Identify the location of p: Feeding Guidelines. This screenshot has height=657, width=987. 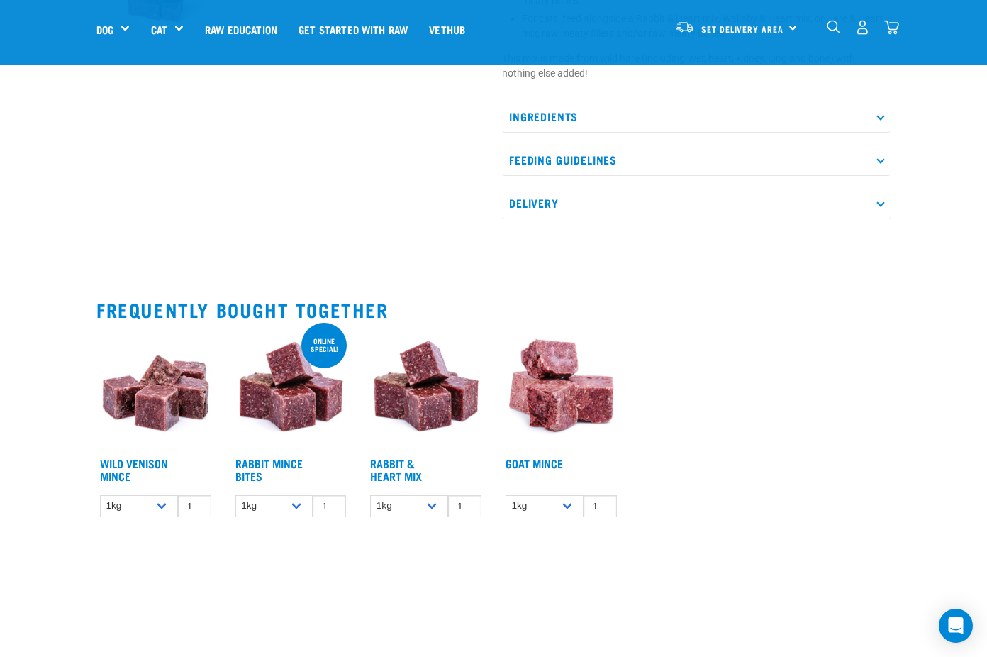
(696, 160).